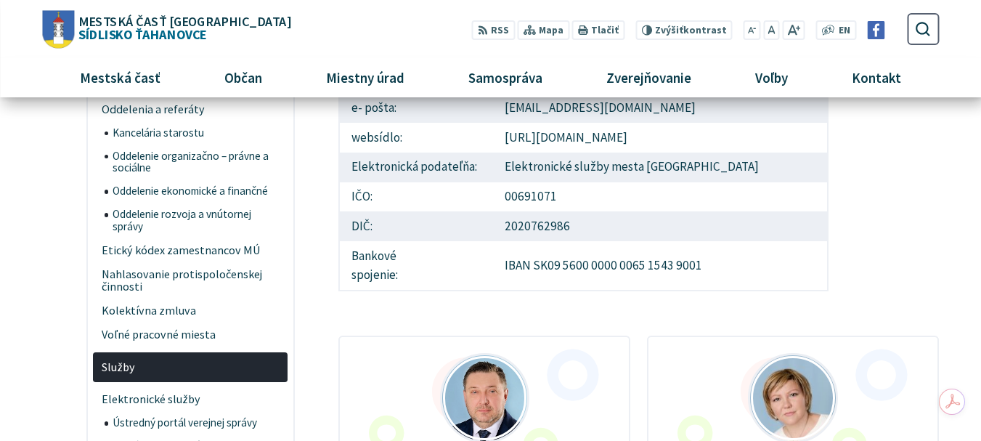  Describe the element at coordinates (58, 29) in the screenshot. I see `img: Prejsť na domovskú stránku` at that location.